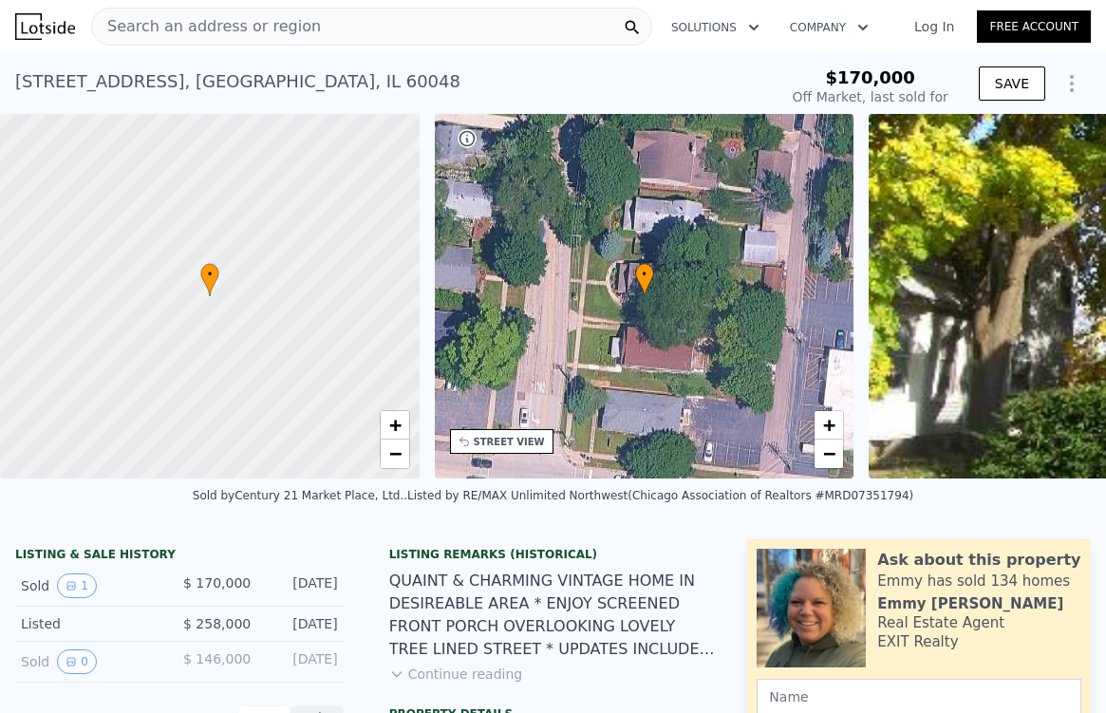 The image size is (1106, 713). What do you see at coordinates (553, 554) in the screenshot?
I see `div: Listing Remarks (Historical)` at bounding box center [553, 554].